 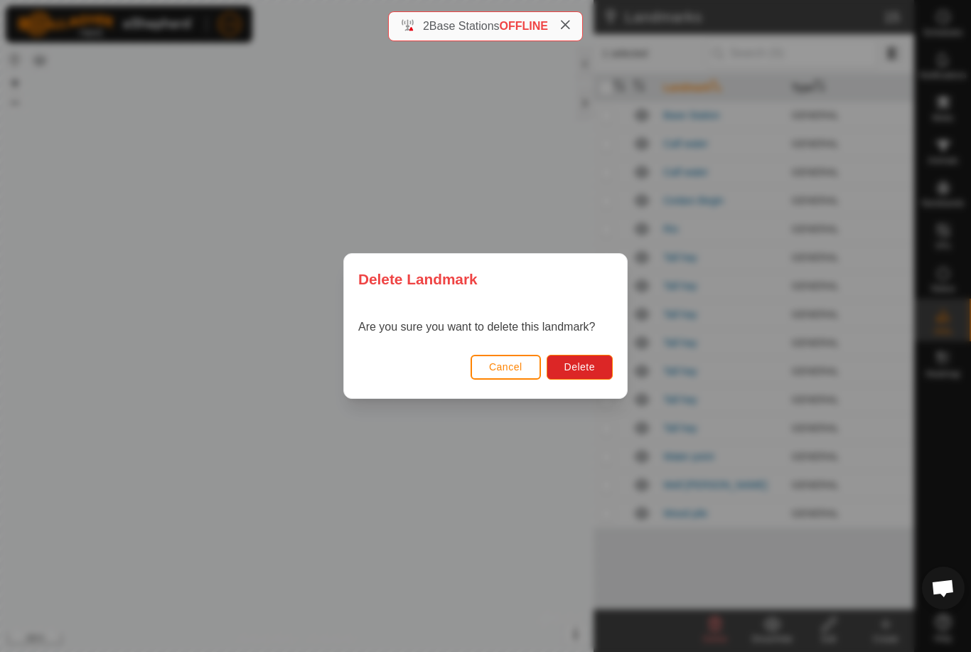 I want to click on span: Delete, so click(x=579, y=367).